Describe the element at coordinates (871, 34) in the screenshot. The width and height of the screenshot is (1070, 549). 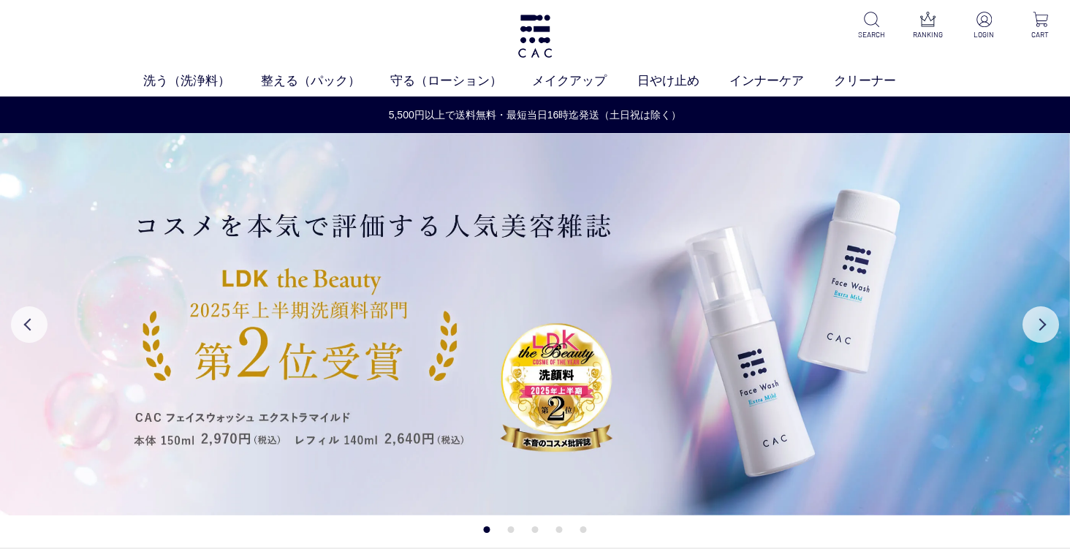
I see `p: SEARCH` at that location.